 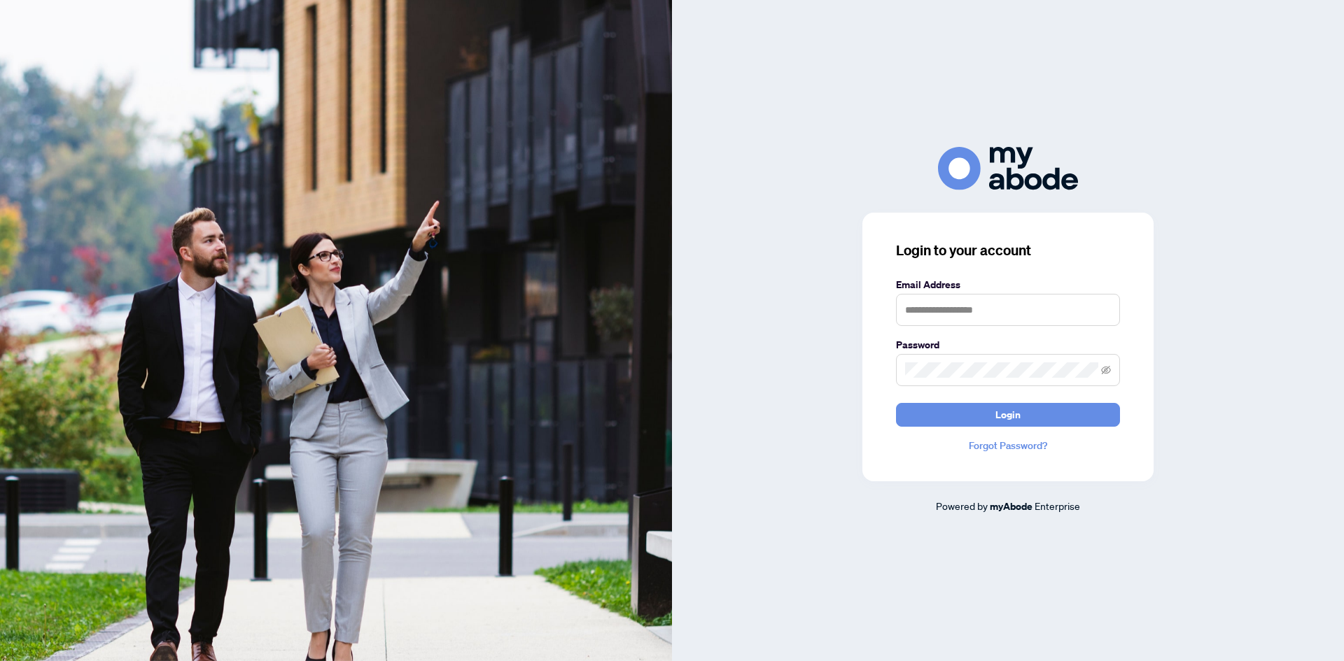 What do you see at coordinates (1008, 345) in the screenshot?
I see `label: Password` at bounding box center [1008, 345].